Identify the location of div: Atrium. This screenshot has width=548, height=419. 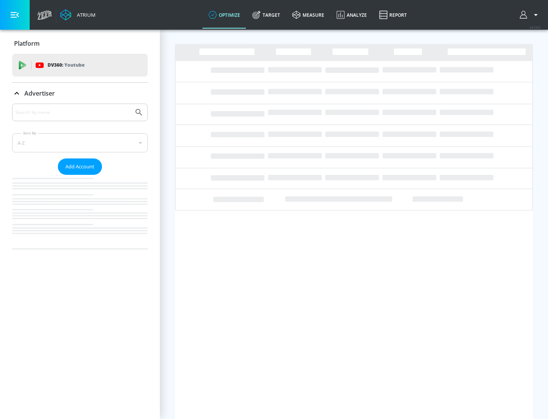
(85, 15).